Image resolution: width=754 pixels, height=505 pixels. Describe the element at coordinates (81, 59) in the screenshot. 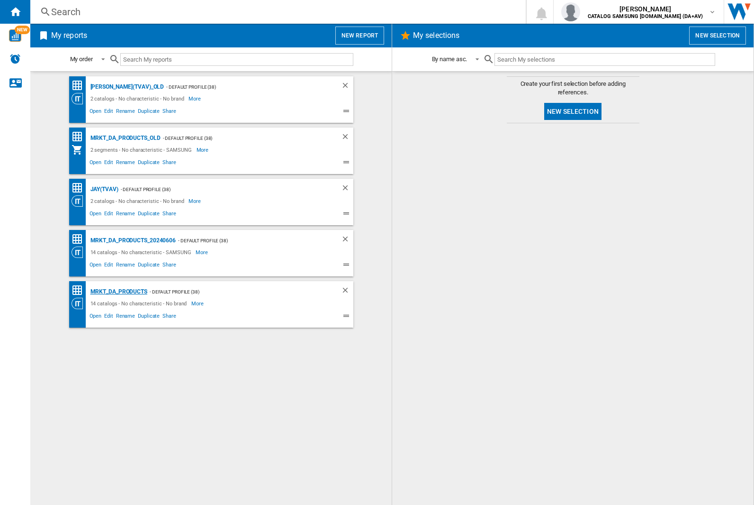

I see `div: My order` at that location.